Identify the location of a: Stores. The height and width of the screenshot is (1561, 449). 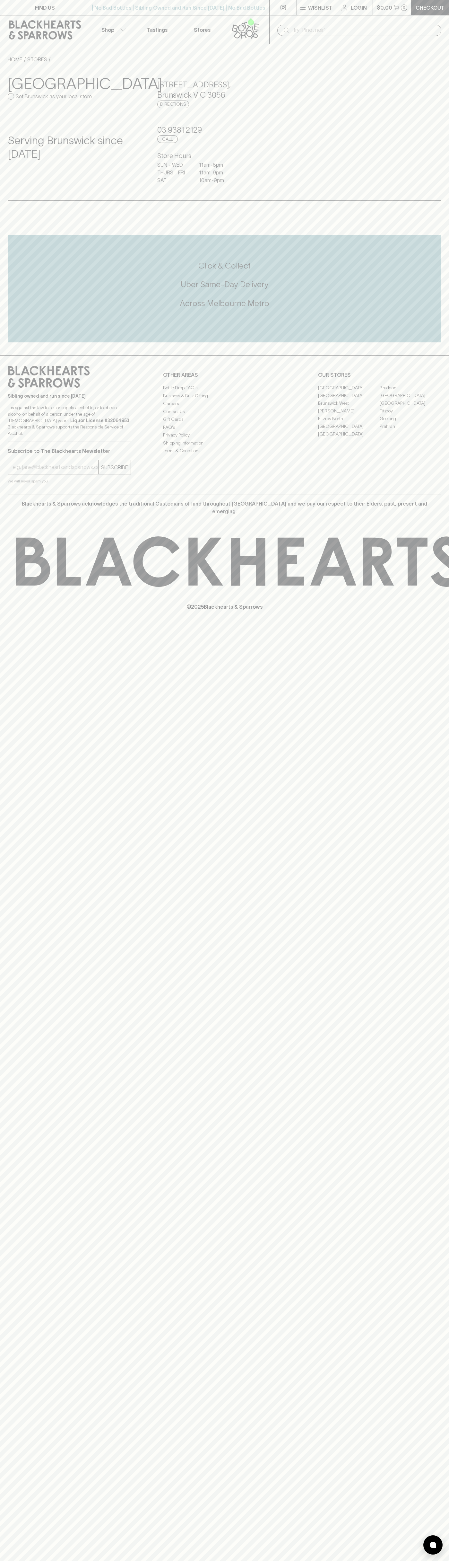
(202, 30).